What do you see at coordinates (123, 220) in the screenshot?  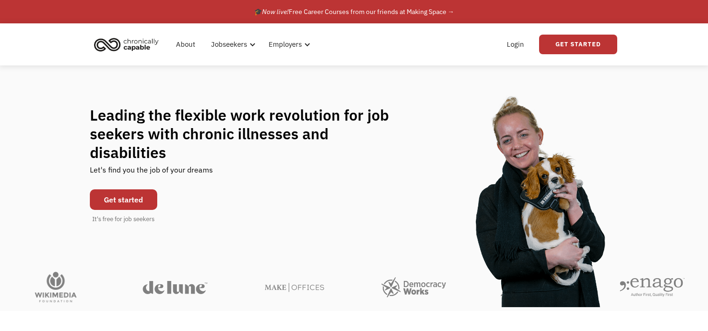 I see `div: It's free for job seekers` at bounding box center [123, 220].